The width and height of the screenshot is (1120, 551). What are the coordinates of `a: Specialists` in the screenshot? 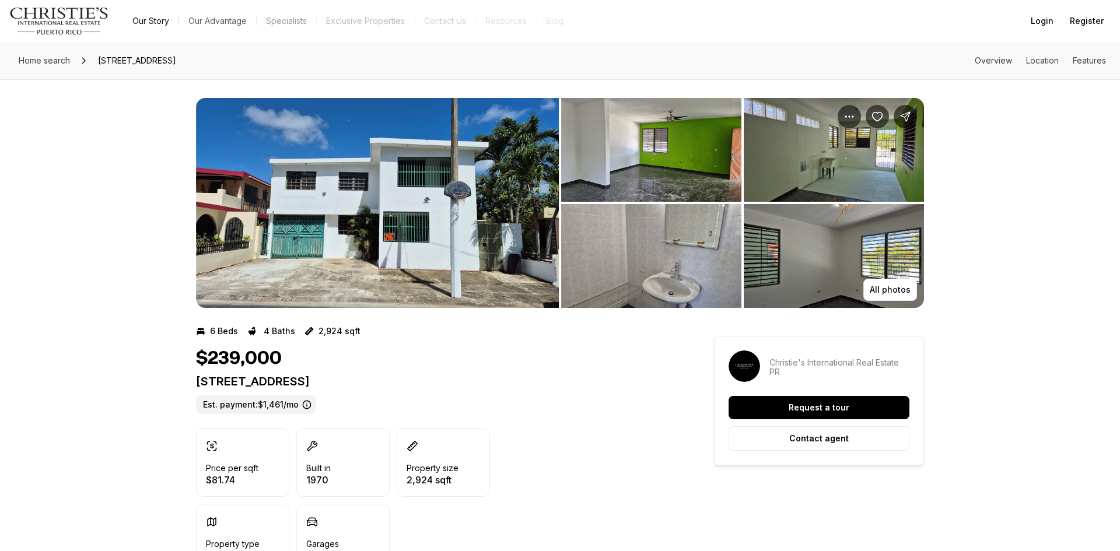 It's located at (286, 21).